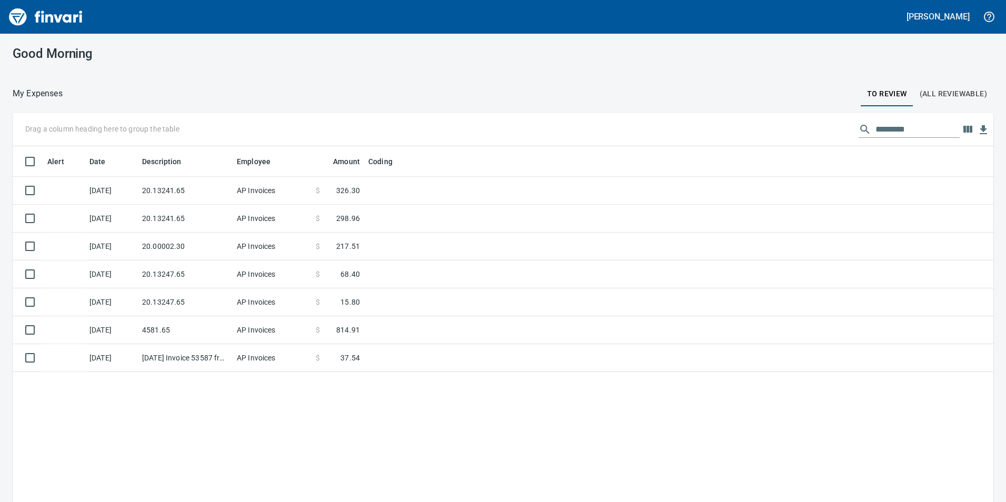  Describe the element at coordinates (348, 218) in the screenshot. I see `span: 298.96` at that location.